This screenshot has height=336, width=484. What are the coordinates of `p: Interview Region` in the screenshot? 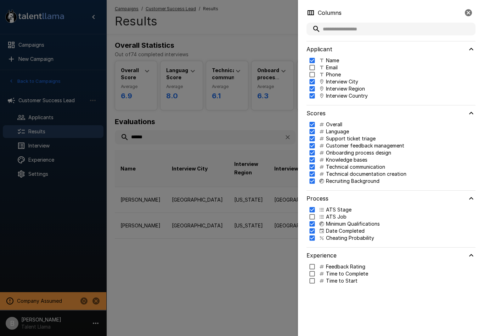 It's located at (345, 89).